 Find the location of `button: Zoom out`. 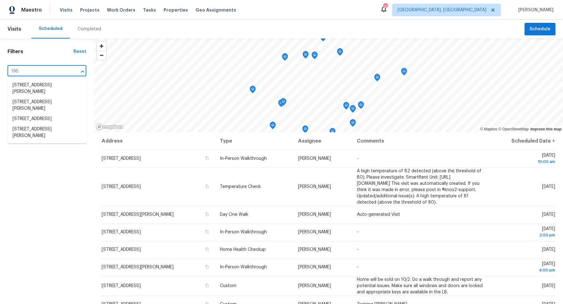

button: Zoom out is located at coordinates (101, 55).